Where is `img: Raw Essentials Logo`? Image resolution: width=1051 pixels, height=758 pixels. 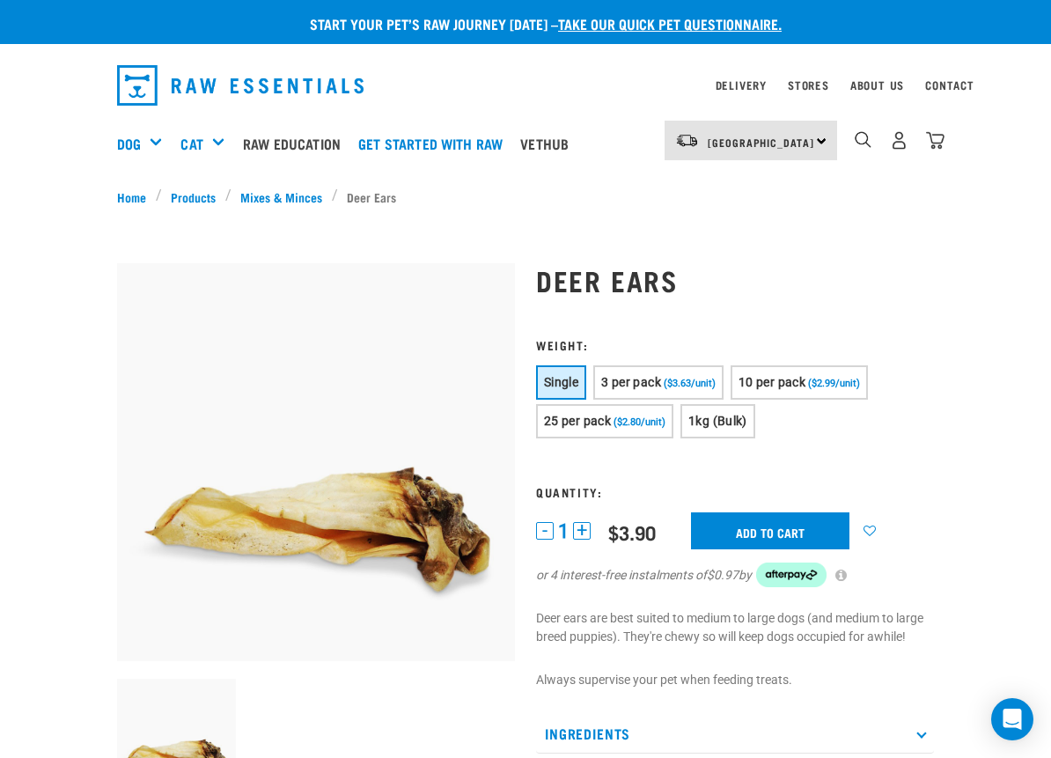 img: Raw Essentials Logo is located at coordinates (240, 85).